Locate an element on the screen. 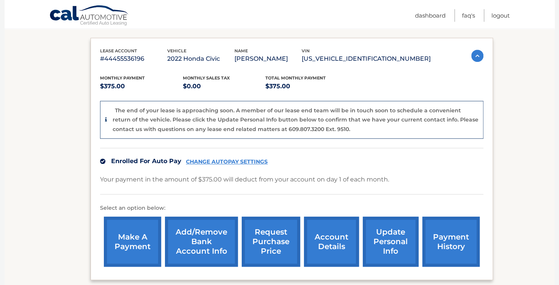 Image resolution: width=559 pixels, height=285 pixels. a: update personal info is located at coordinates (391, 241).